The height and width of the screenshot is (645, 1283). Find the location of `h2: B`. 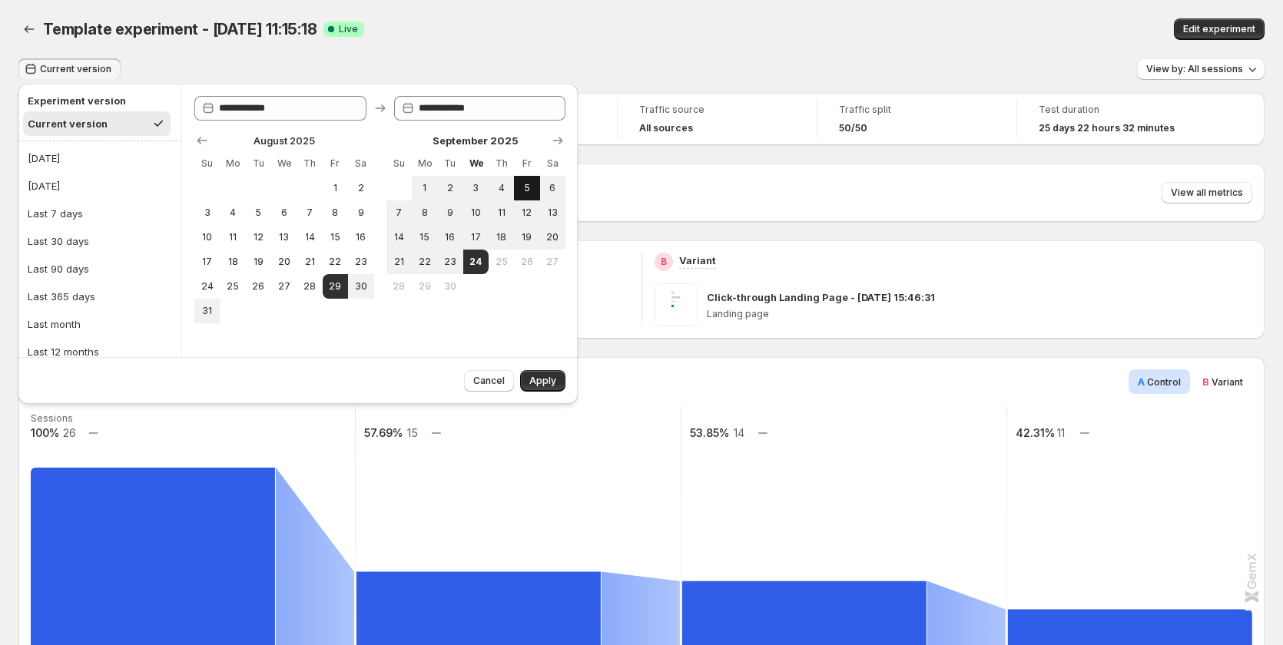

h2: B is located at coordinates (664, 262).